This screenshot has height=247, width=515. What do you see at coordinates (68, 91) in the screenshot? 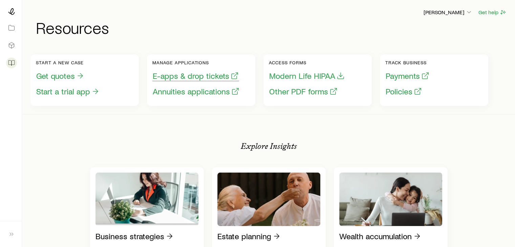
I see `button: Start a trial app` at bounding box center [68, 91].